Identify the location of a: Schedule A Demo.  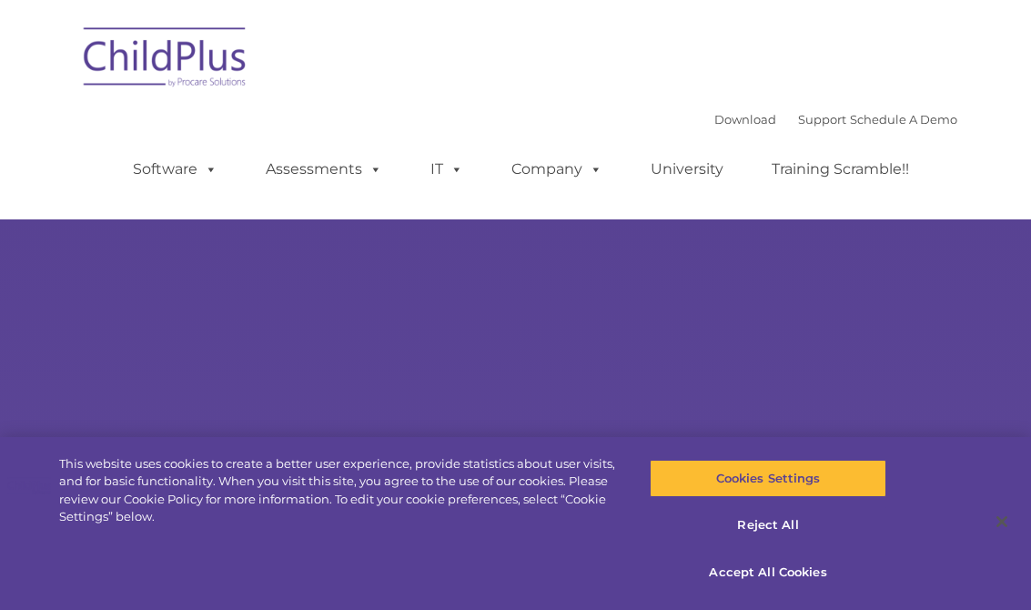
(904, 119).